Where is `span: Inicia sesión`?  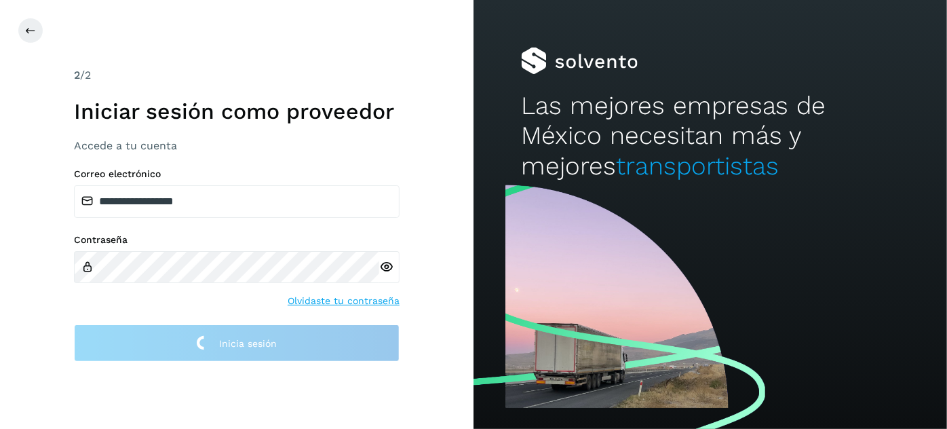 span: Inicia sesión is located at coordinates (248, 343).